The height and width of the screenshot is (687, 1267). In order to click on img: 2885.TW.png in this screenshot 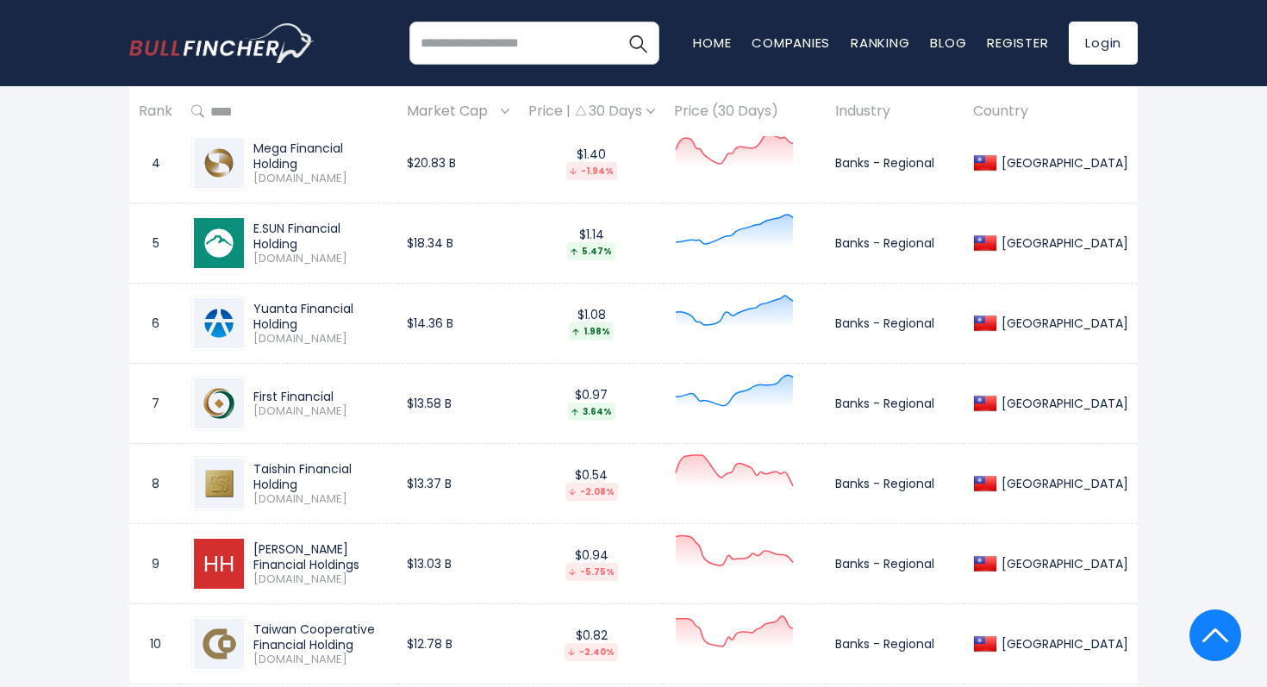, I will do `click(219, 323)`.